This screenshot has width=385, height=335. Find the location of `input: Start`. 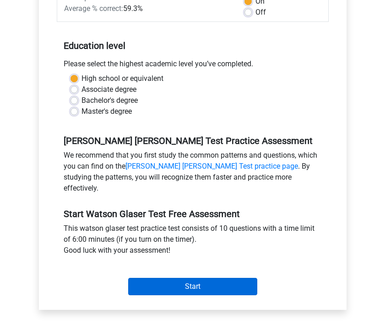

input: Start is located at coordinates (193, 287).